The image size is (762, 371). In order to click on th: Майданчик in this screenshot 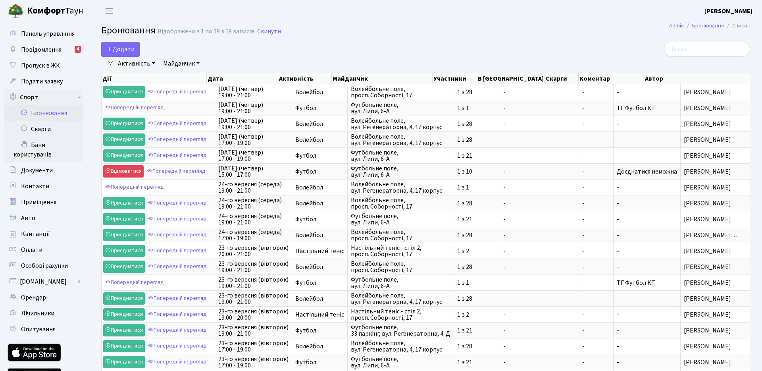, I will do `click(382, 79)`.